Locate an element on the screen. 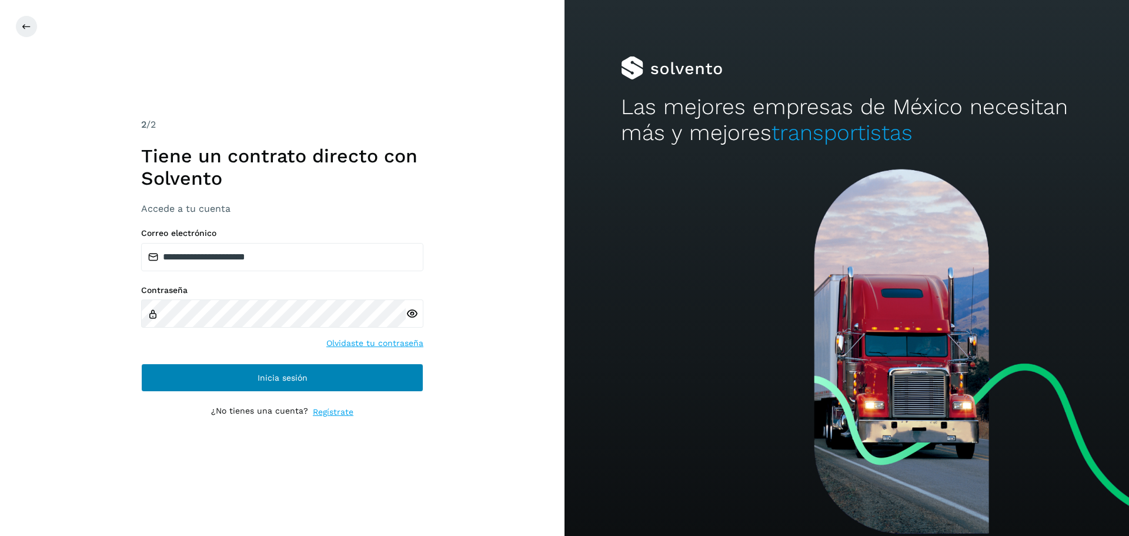 This screenshot has width=1129, height=536. p: ¿No tienes una cuenta? is located at coordinates (259, 412).